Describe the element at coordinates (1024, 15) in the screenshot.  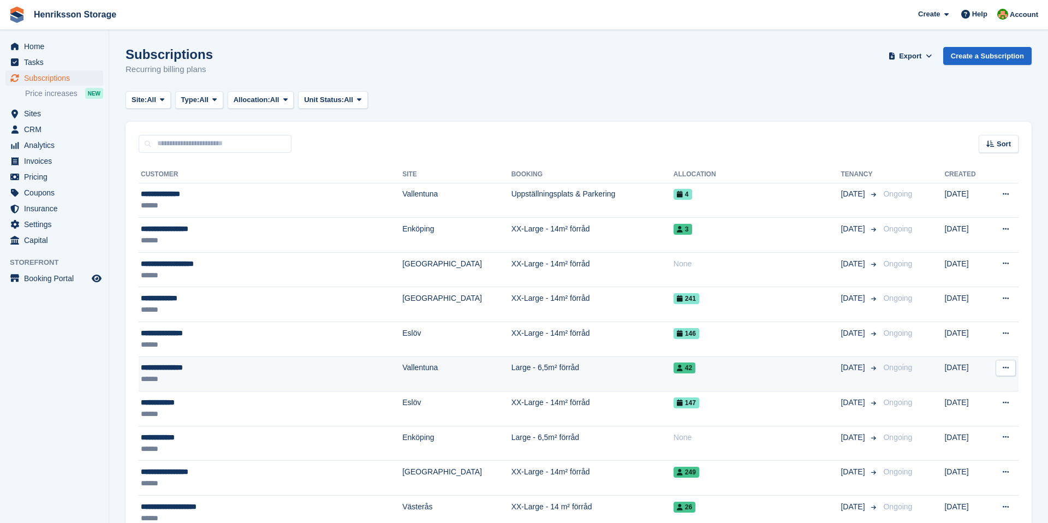
I see `span: Account` at that location.